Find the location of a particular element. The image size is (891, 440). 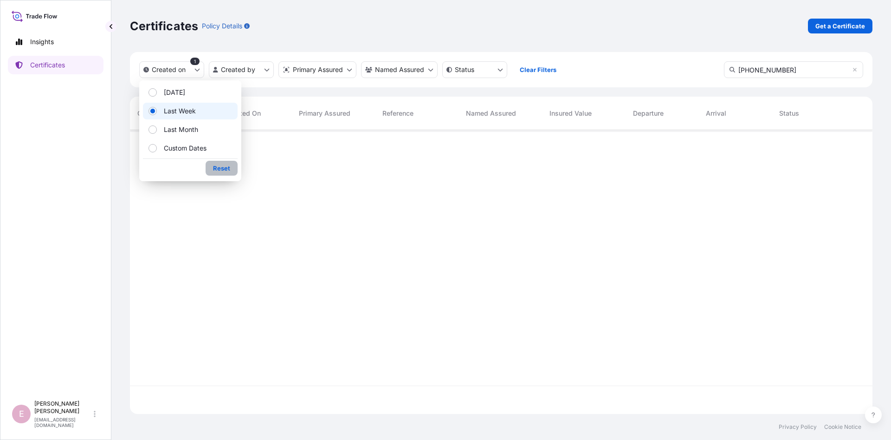

span: Primary Assured is located at coordinates (324, 113).